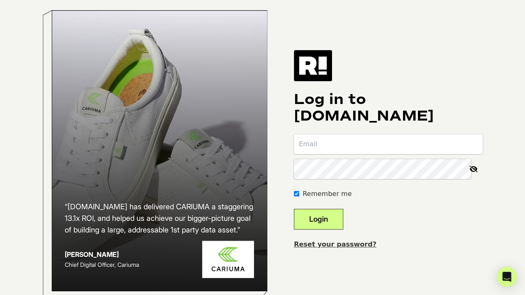 This screenshot has width=525, height=295. Describe the element at coordinates (318, 219) in the screenshot. I see `button: Login` at that location.